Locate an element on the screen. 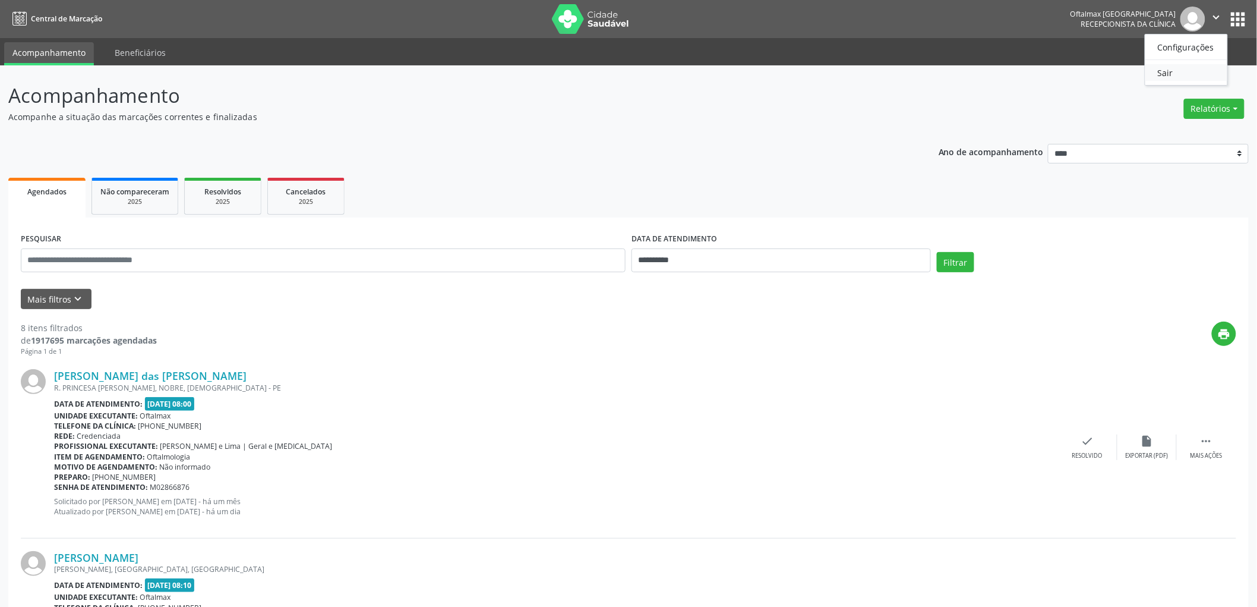 Image resolution: width=1257 pixels, height=607 pixels. b: Telefone da clínica: is located at coordinates (95, 425).